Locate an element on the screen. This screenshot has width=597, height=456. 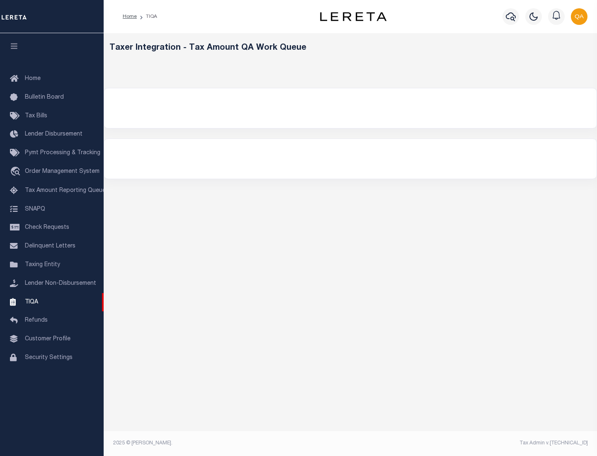
i: travel_explore is located at coordinates (17, 172).